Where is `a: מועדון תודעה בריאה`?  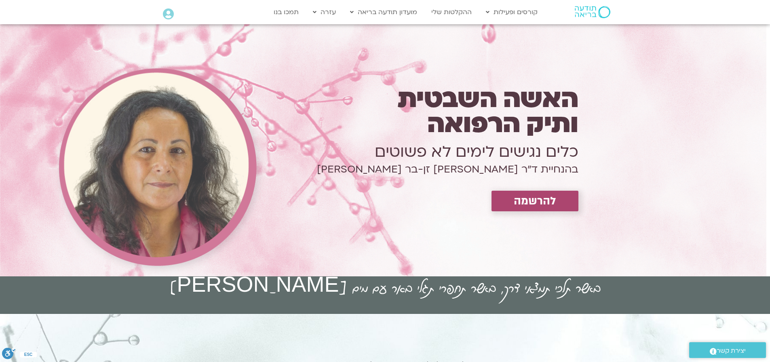 a: מועדון תודעה בריאה is located at coordinates (384, 12).